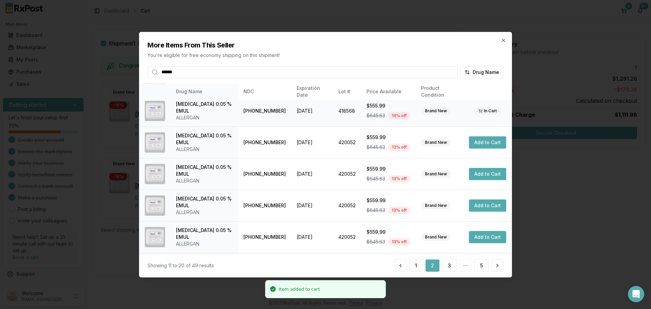 This screenshot has width=651, height=309. Describe the element at coordinates (312, 92) in the screenshot. I see `th: Expiration Date` at that location.